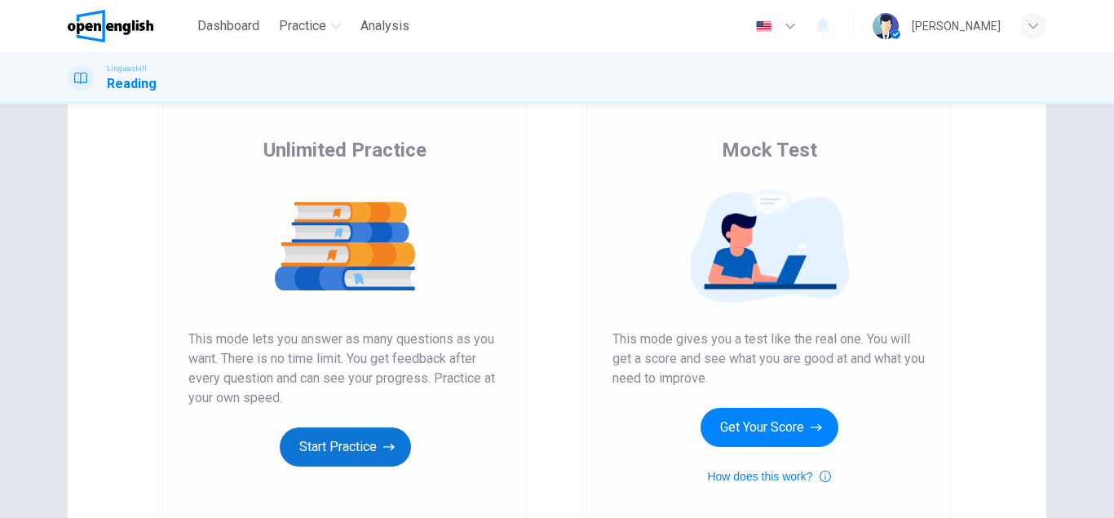  I want to click on img: en, so click(764, 26).